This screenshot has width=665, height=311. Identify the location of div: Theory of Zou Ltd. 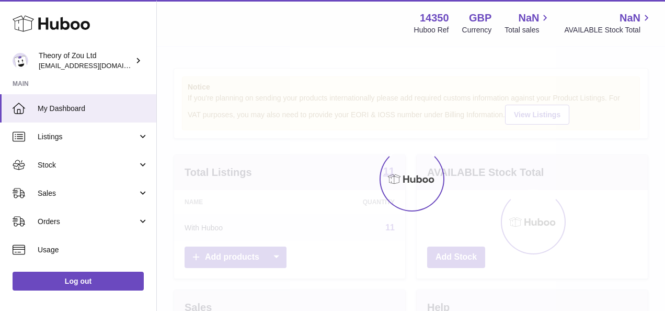
(86, 61).